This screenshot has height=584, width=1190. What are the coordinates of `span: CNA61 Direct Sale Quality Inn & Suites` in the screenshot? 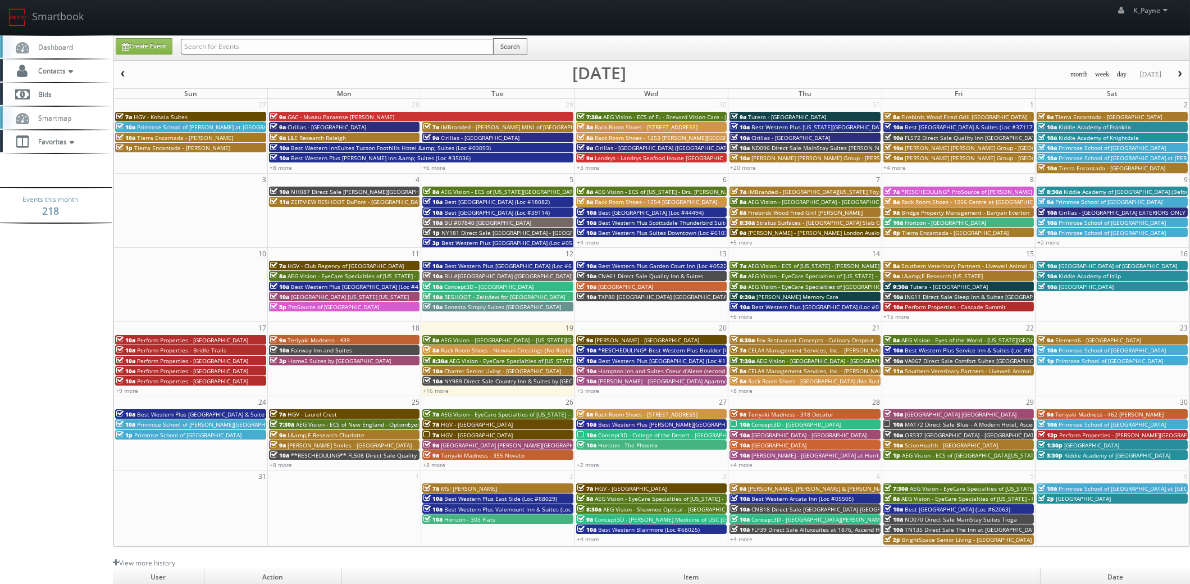 It's located at (651, 276).